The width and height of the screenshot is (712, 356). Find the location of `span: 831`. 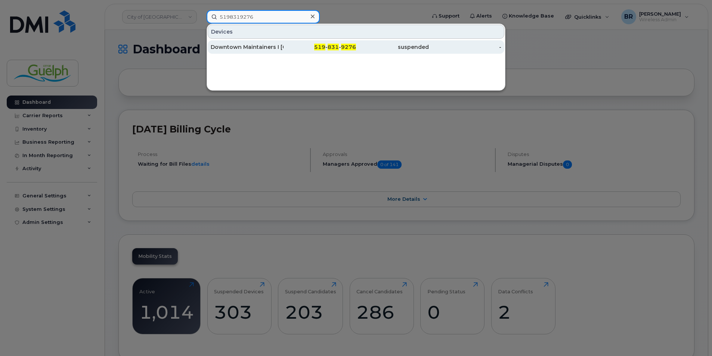

span: 831 is located at coordinates (333, 47).